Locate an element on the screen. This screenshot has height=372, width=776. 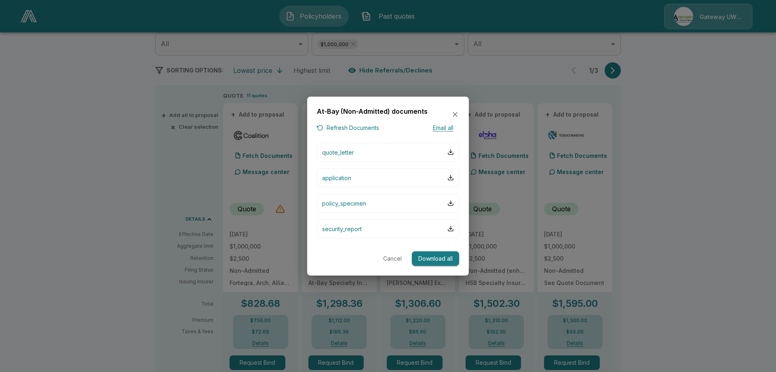
p: policy_specimen is located at coordinates (344, 203).